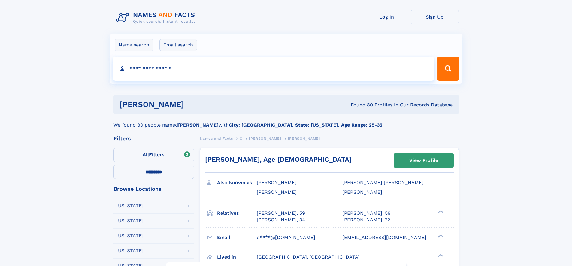 This screenshot has height=266, width=572. What do you see at coordinates (423, 161) in the screenshot?
I see `a: View Profile` at bounding box center [423, 161].